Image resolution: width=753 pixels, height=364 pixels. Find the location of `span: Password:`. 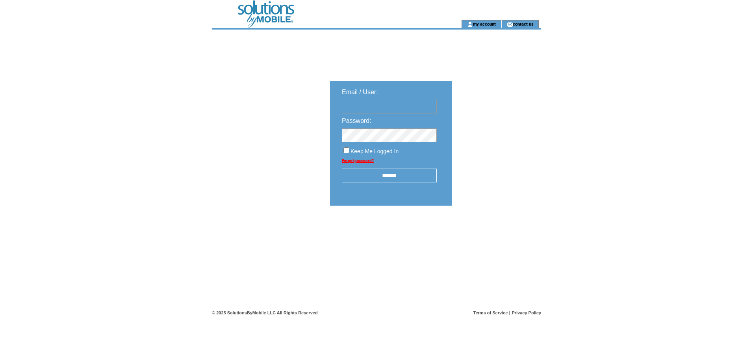

span: Password: is located at coordinates (357, 121).